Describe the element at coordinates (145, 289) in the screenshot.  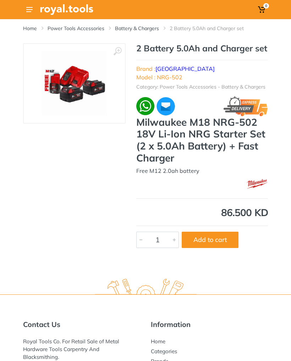
I see `img: royal.tools Logo` at that location.